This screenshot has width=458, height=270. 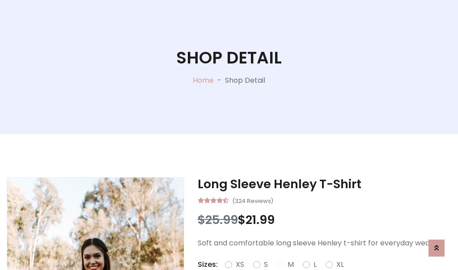 I want to click on label: L, so click(x=315, y=265).